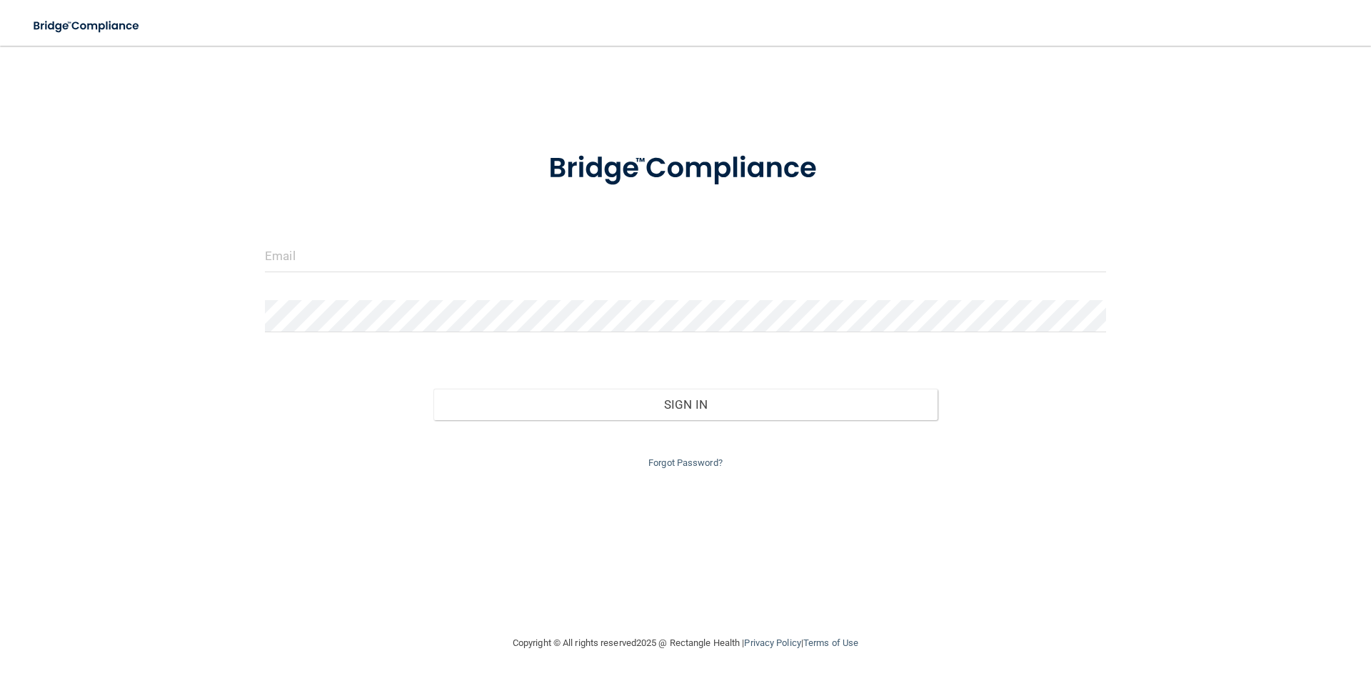  I want to click on a: Terms of Use, so click(831, 642).